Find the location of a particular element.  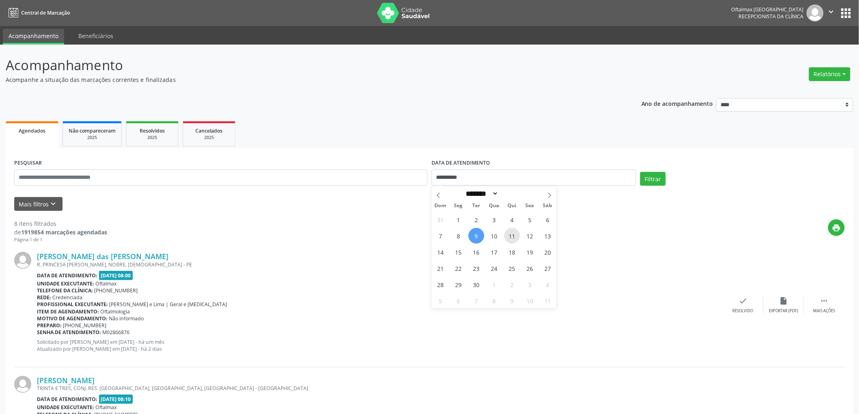

span: Oftalmologia is located at coordinates (115, 312).